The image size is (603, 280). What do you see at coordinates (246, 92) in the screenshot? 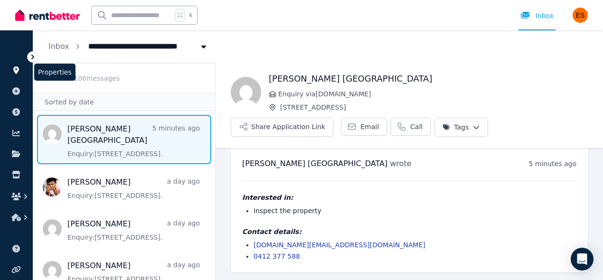
I see `img: samikshya Nepal` at bounding box center [246, 92].